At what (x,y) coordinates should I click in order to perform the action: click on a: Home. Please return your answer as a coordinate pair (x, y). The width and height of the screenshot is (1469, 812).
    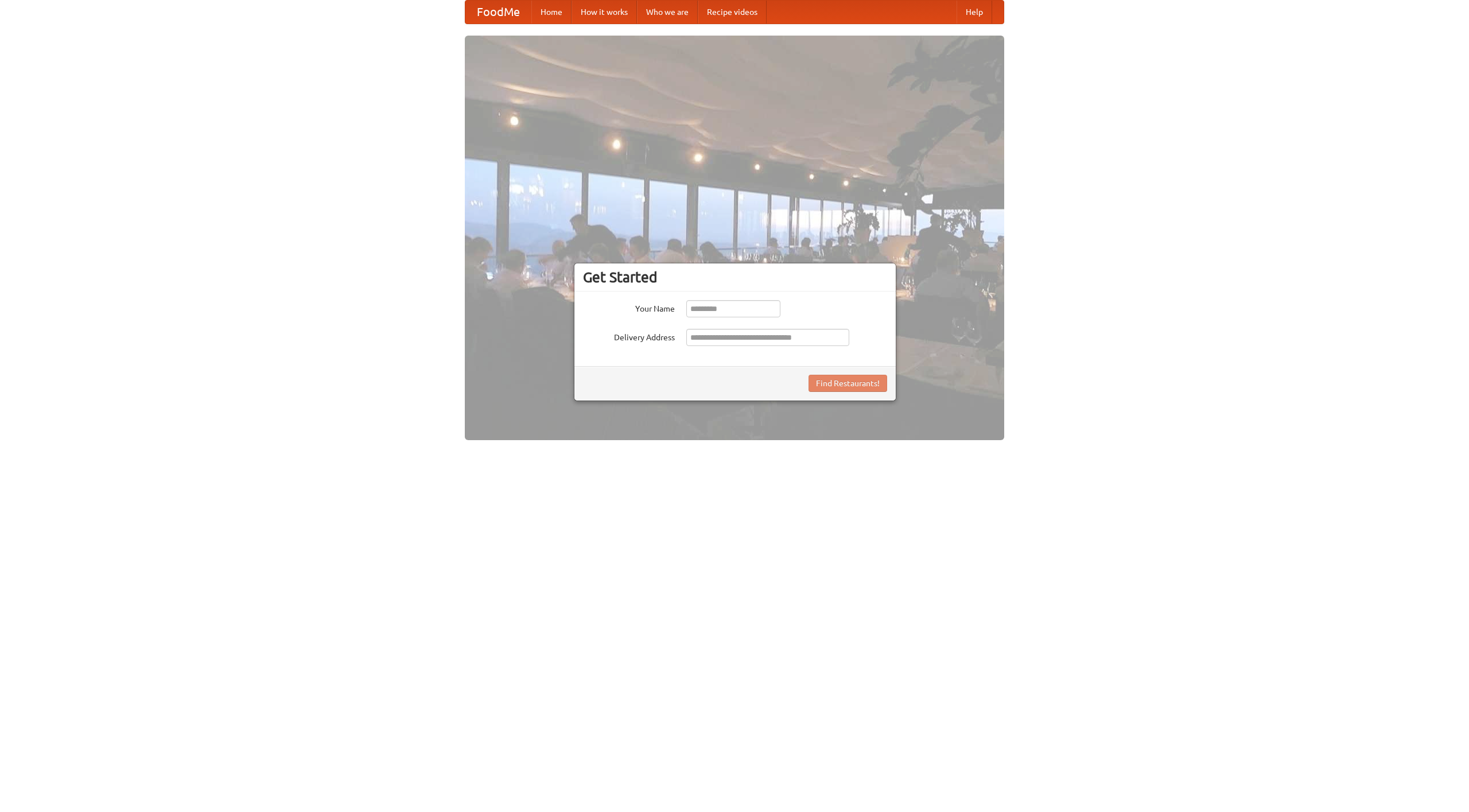
    Looking at the image, I should click on (551, 12).